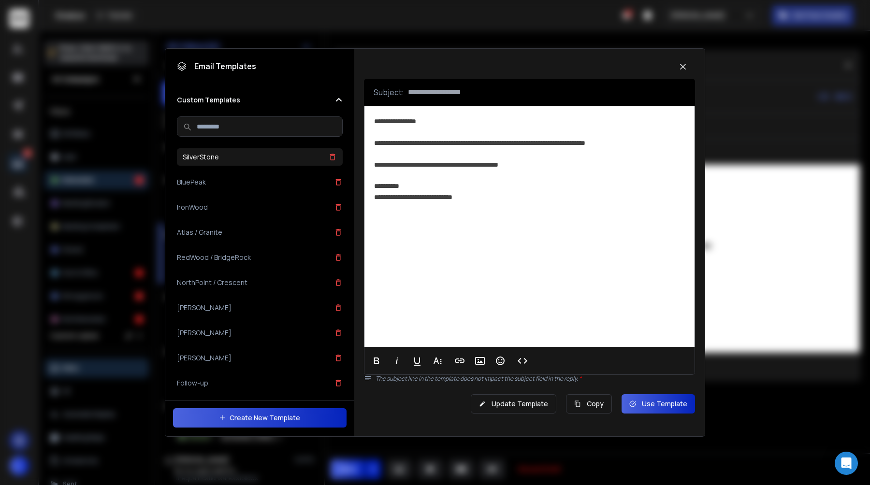  What do you see at coordinates (589, 404) in the screenshot?
I see `button: Copy` at bounding box center [589, 404].